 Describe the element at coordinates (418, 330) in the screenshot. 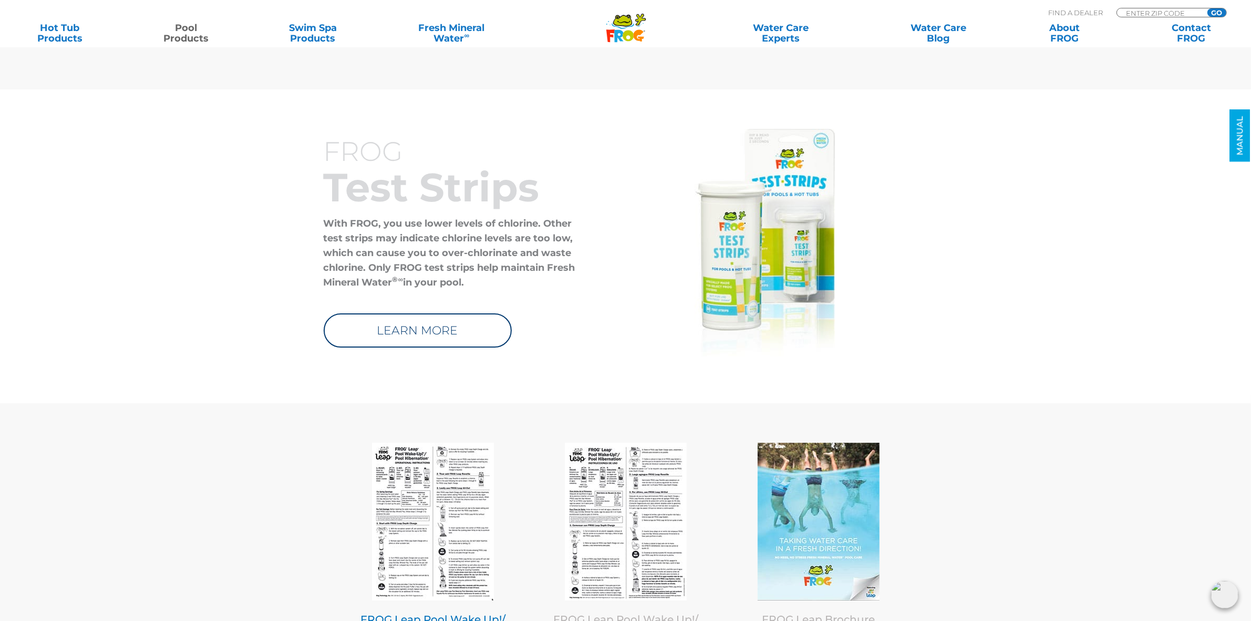

I see `a: LEARN MORE` at that location.